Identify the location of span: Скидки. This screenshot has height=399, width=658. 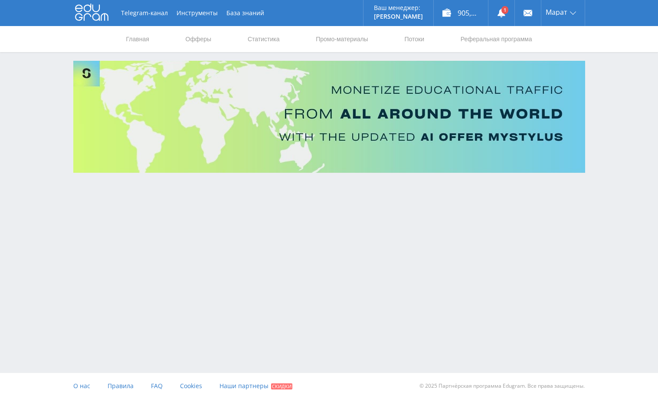
(281, 386).